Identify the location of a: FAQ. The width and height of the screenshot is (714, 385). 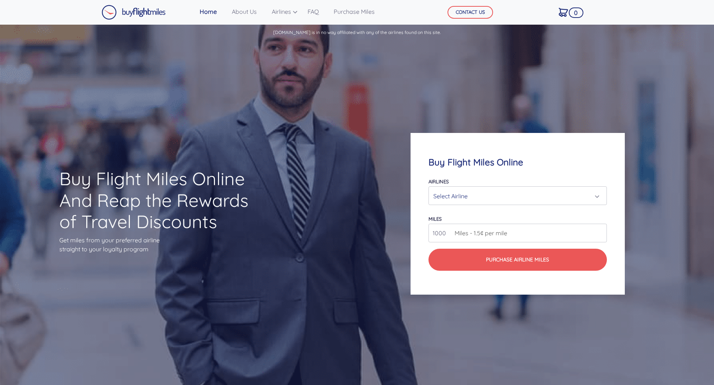
(313, 12).